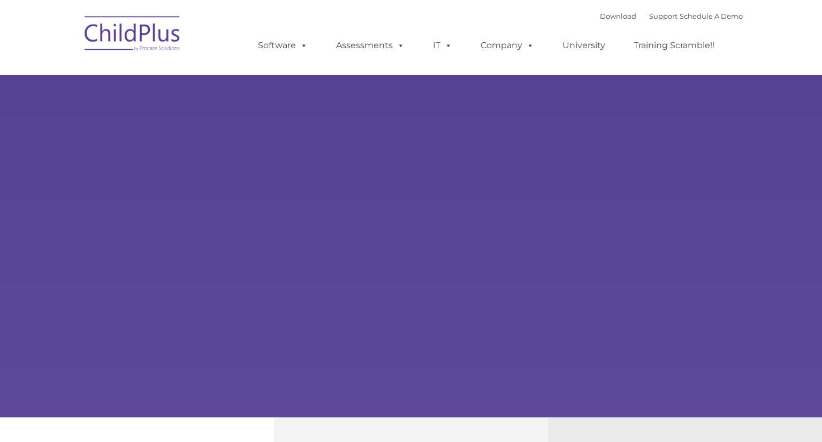 The width and height of the screenshot is (822, 442). Describe the element at coordinates (673, 45) in the screenshot. I see `a: Training Scramble!!` at that location.